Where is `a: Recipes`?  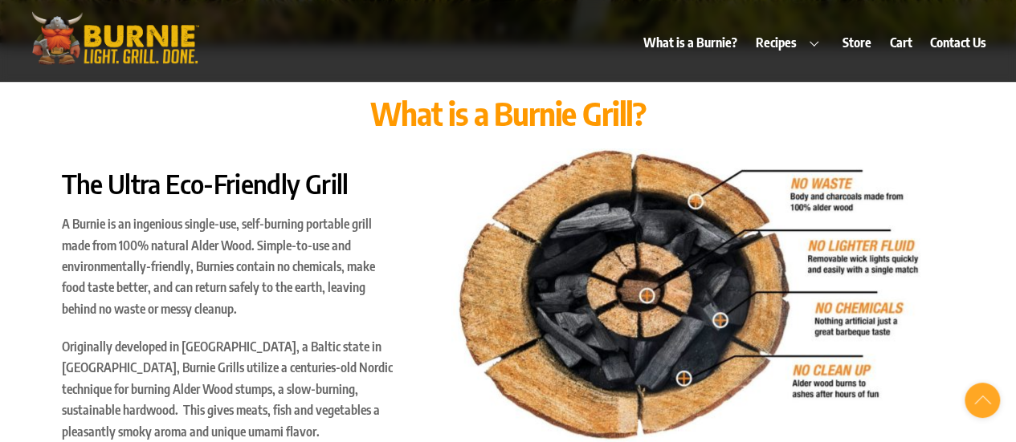 a: Recipes is located at coordinates (790, 43).